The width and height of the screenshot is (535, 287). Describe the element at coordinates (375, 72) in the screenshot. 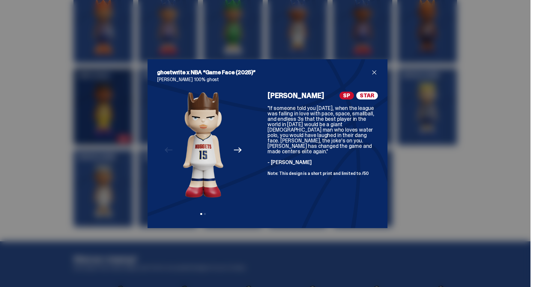

I see `button: close` at that location.